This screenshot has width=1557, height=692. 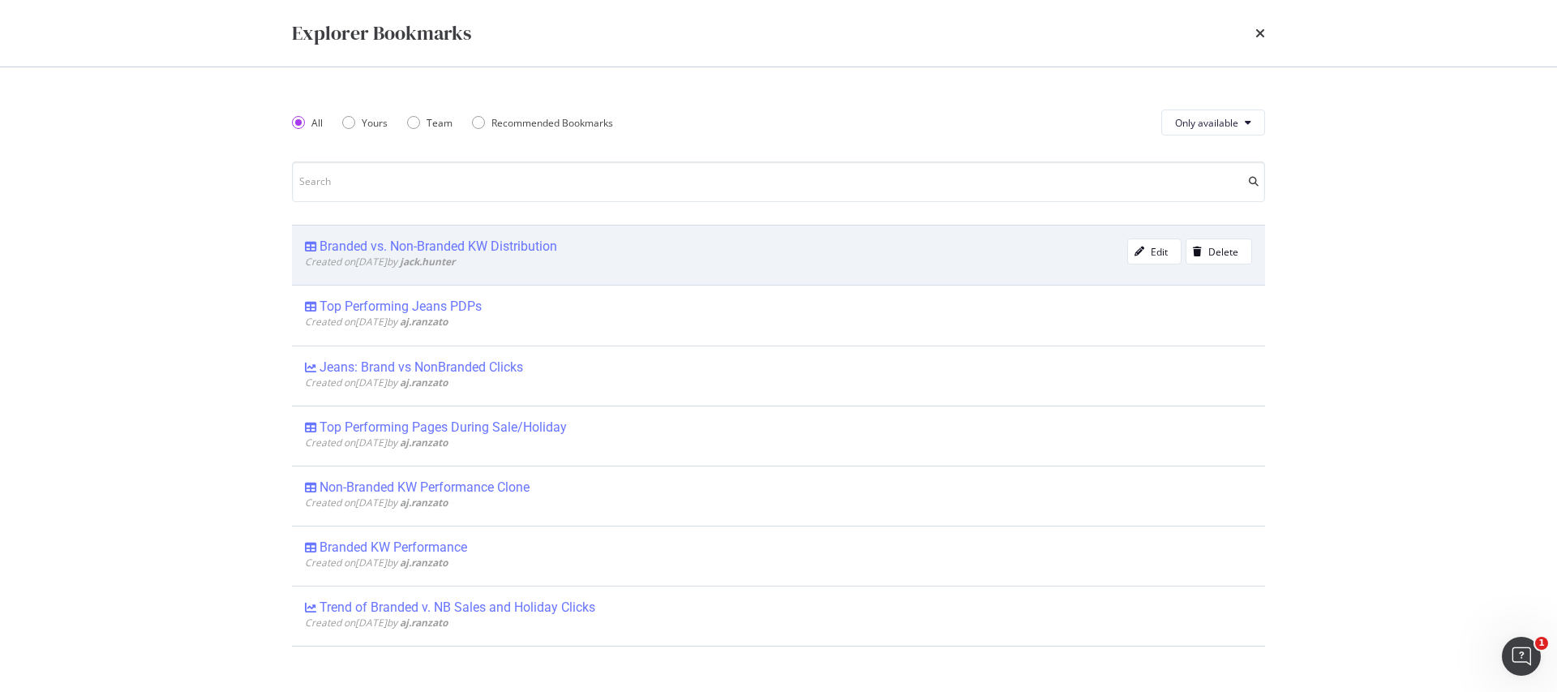 I want to click on span: Only available, so click(x=1206, y=122).